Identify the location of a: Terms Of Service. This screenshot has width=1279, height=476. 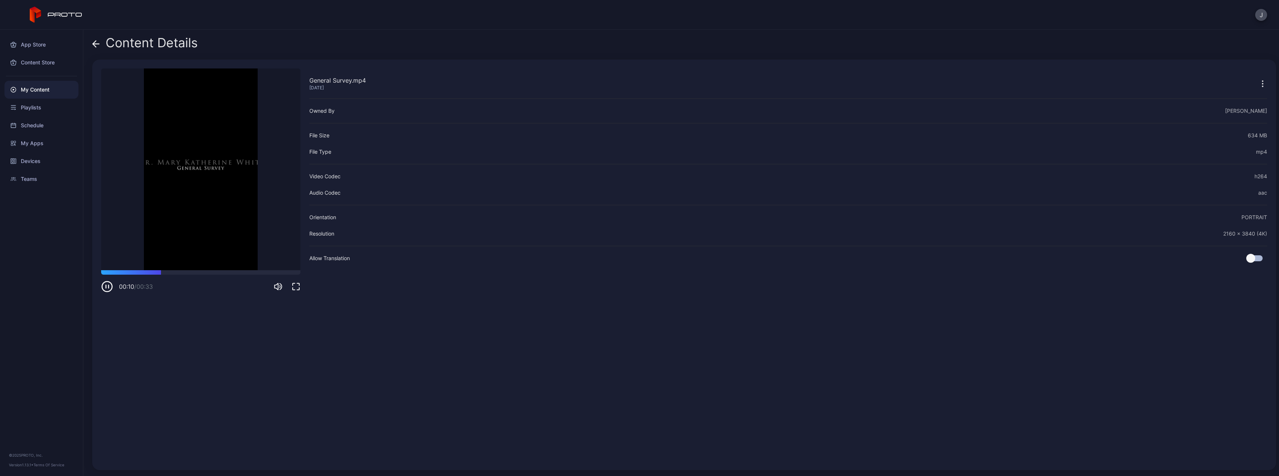
(49, 464).